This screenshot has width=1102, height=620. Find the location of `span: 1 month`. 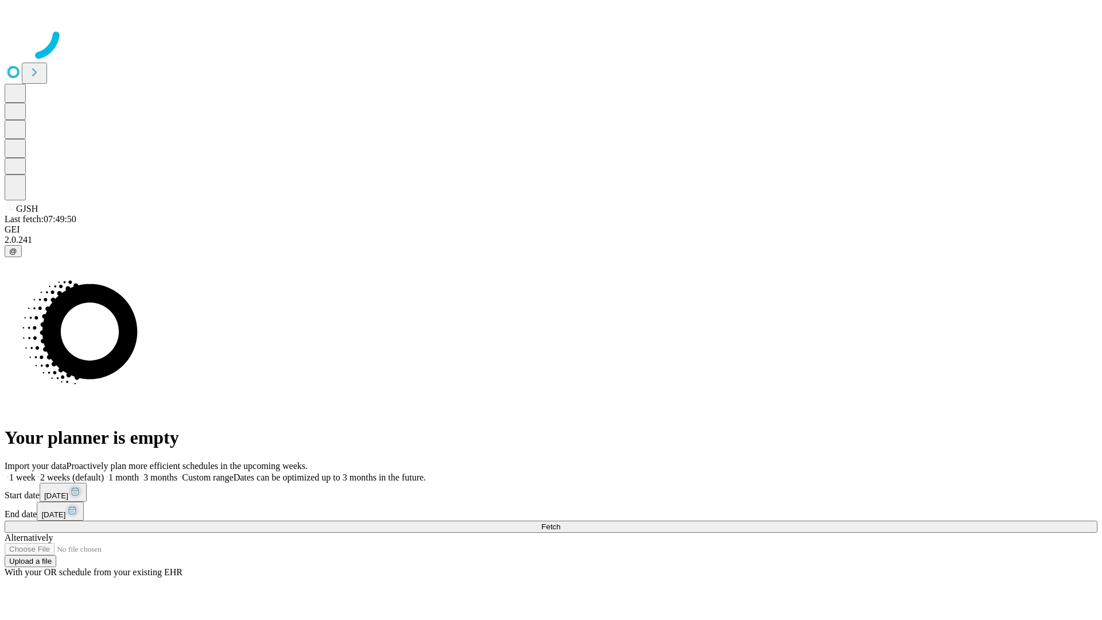

span: 1 month is located at coordinates (123, 477).